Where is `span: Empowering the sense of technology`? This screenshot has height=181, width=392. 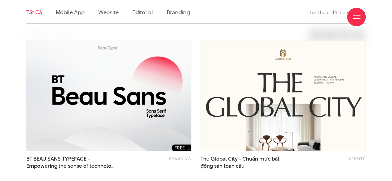 span: Empowering the sense of technology is located at coordinates (72, 166).